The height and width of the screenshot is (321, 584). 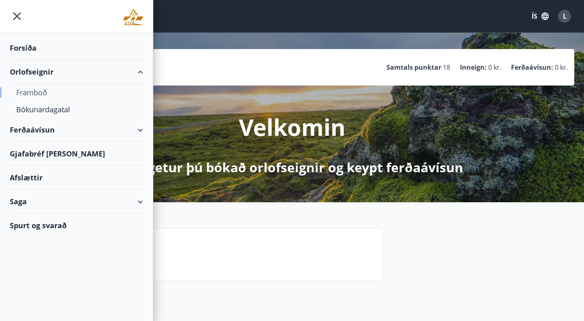 I want to click on p: Velkomin, so click(x=292, y=127).